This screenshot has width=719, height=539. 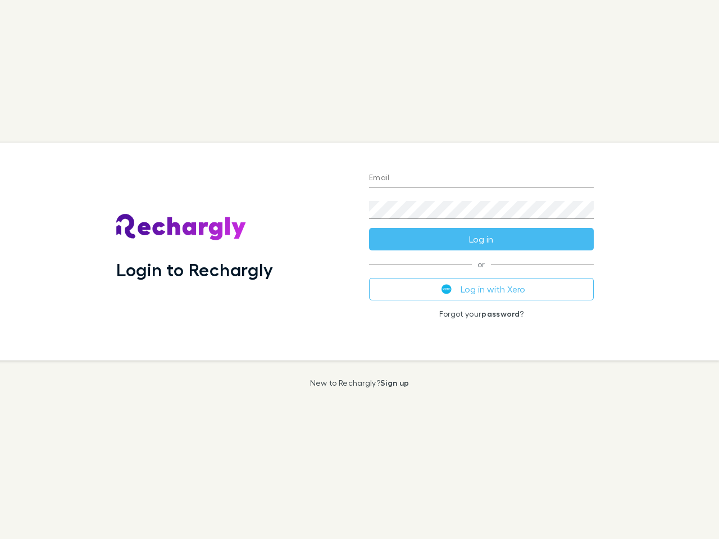 What do you see at coordinates (181, 227) in the screenshot?
I see `img: Rechargly's Logo` at bounding box center [181, 227].